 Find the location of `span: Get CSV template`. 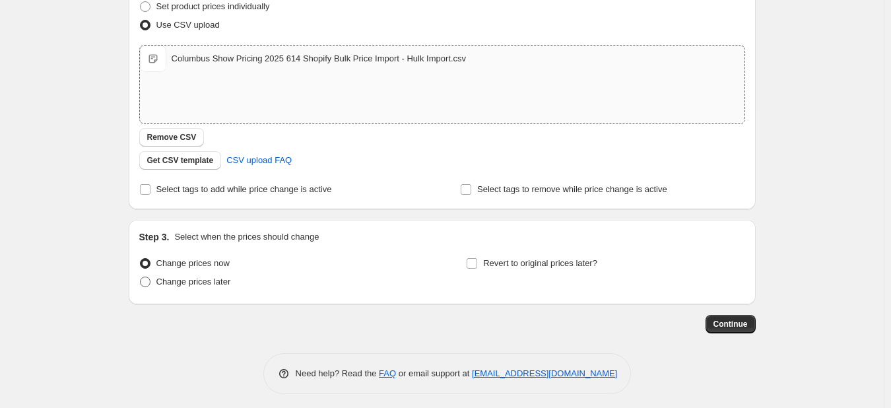

span: Get CSV template is located at coordinates (180, 160).